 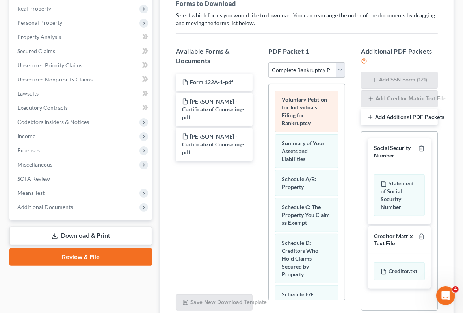 I want to click on span: Expenses, so click(x=28, y=150).